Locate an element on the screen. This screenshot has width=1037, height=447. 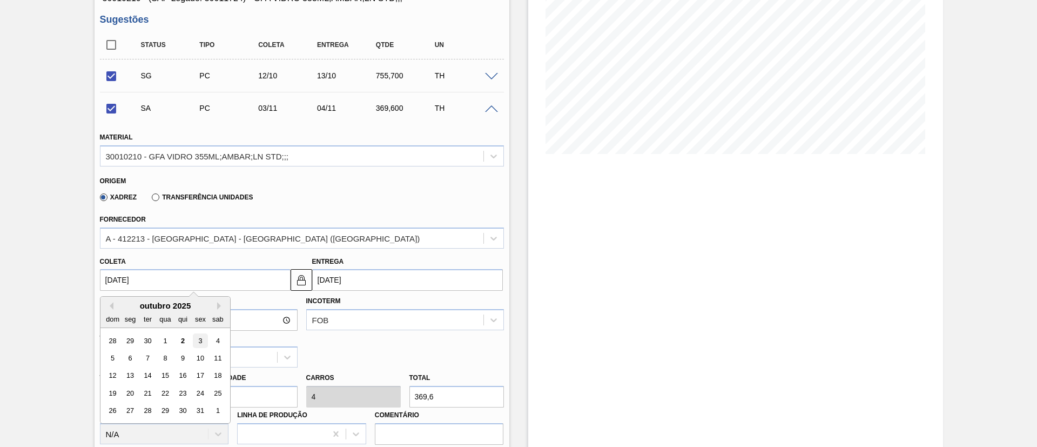
div: Choose terça-feira, 21 de outubro de 2025 is located at coordinates (147, 393).